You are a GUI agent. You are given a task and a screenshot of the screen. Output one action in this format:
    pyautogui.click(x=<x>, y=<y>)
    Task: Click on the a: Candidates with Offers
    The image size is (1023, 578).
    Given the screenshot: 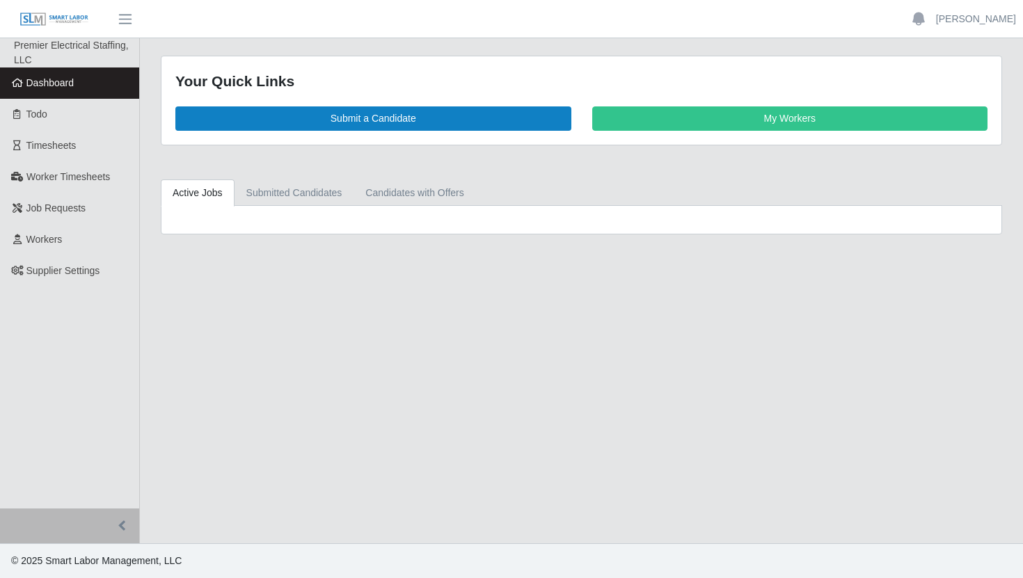 What is the action you would take?
    pyautogui.click(x=414, y=193)
    